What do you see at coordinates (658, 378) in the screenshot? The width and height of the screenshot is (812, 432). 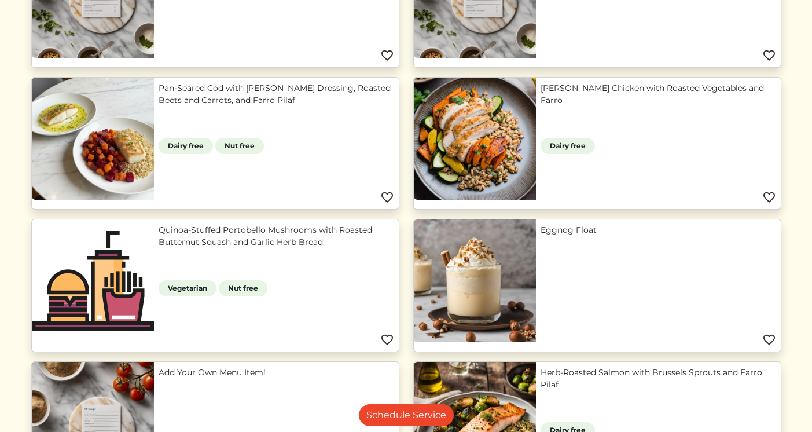 I see `a: Herb-Roasted Salmon with Brussels Sprouts and Farro Pilaf` at bounding box center [658, 378].